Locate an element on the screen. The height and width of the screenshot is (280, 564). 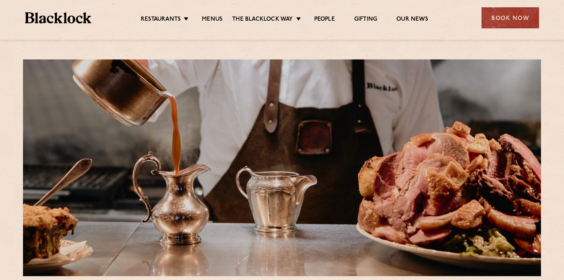
div: Book Now is located at coordinates (511, 18).